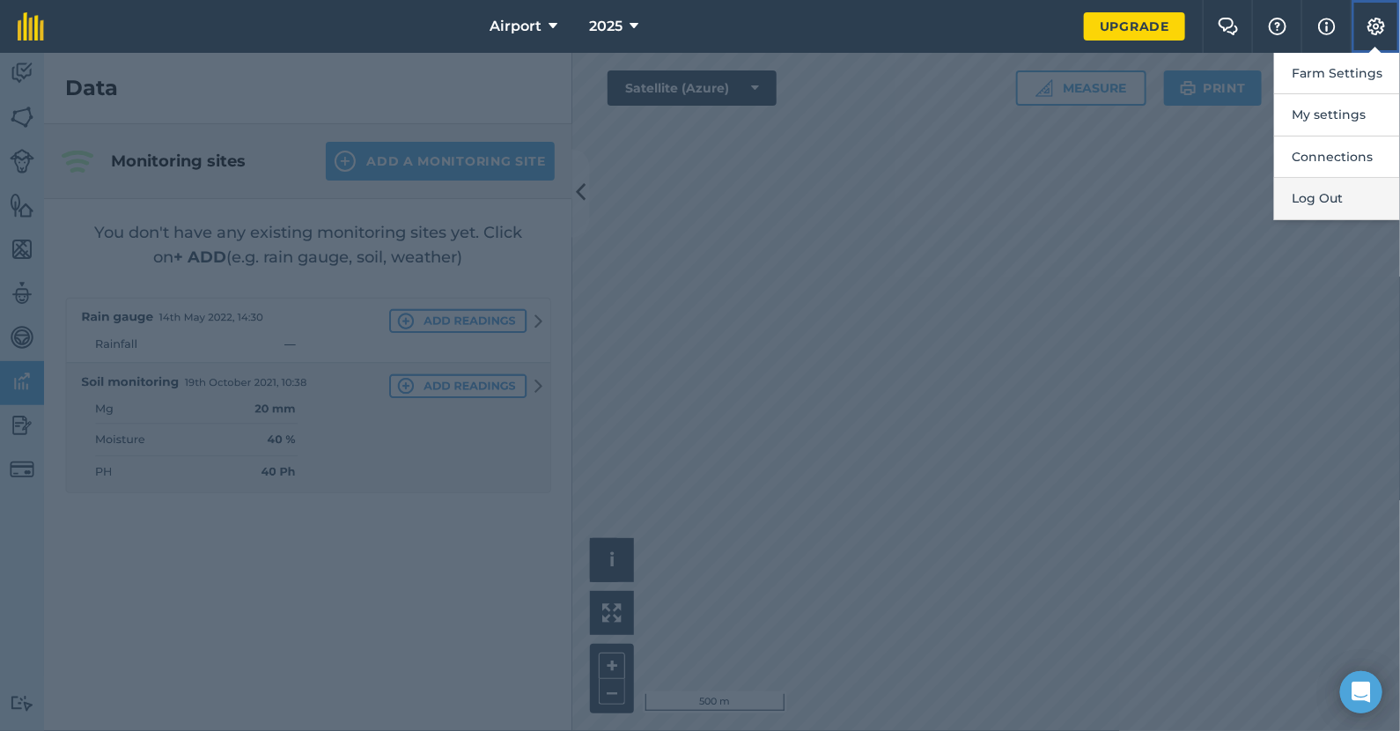  Describe the element at coordinates (1134, 26) in the screenshot. I see `a: Upgrade` at that location.